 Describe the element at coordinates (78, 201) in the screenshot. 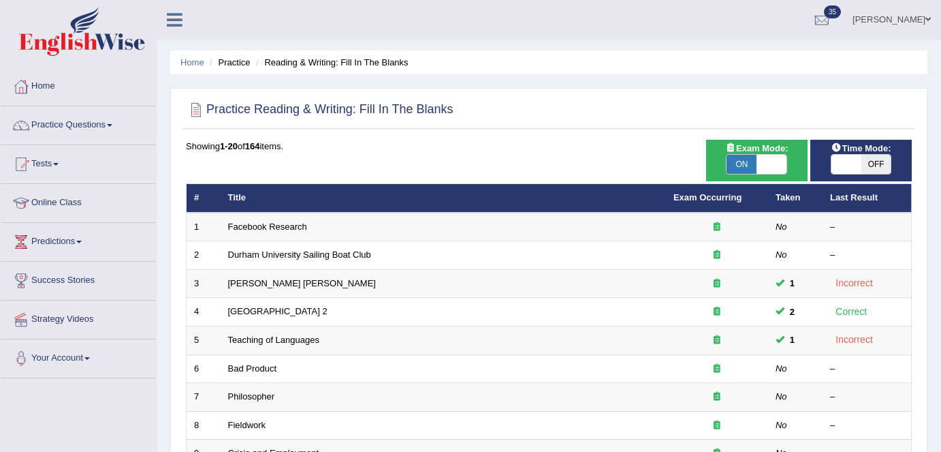

I see `a: Online Class` at that location.